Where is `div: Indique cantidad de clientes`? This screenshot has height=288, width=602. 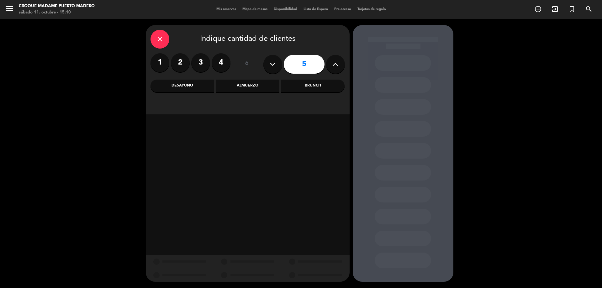
div: Indique cantidad de clientes is located at coordinates (248, 39).